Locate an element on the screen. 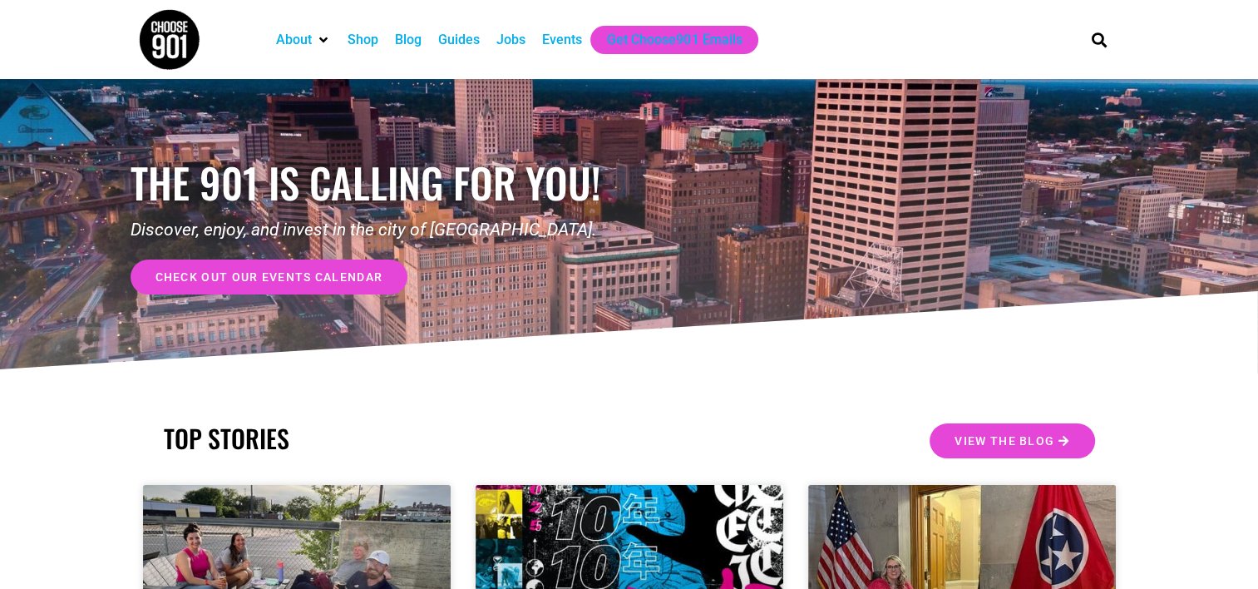 This screenshot has width=1258, height=589. a: Jobs is located at coordinates (511, 40).